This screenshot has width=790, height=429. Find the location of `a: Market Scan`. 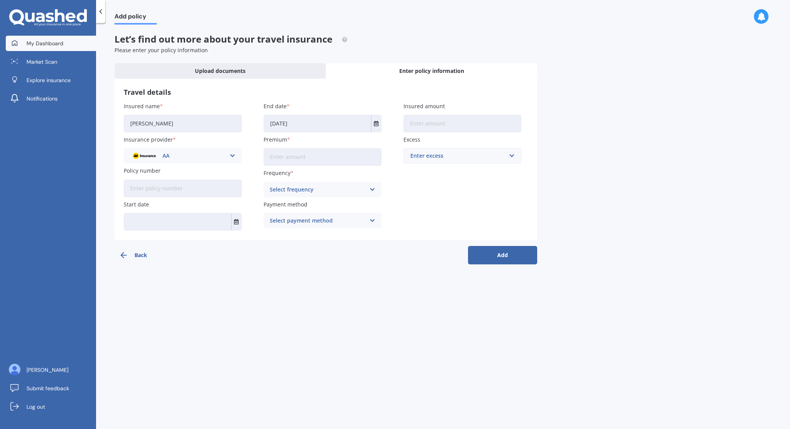

a: Market Scan is located at coordinates (51, 62).